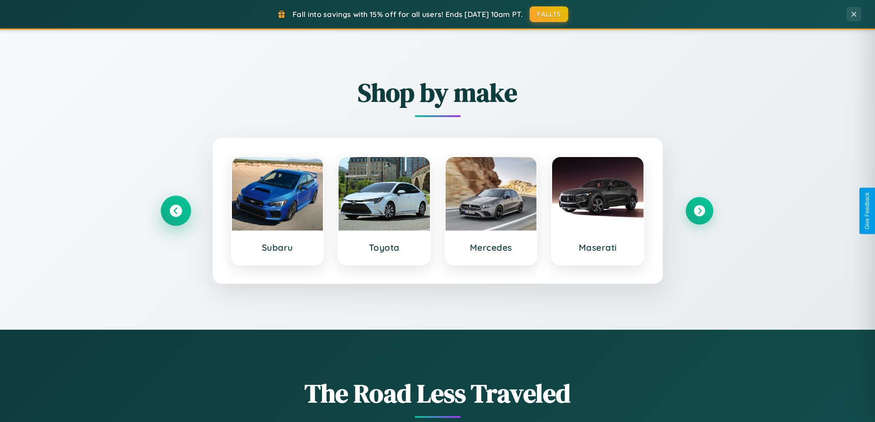  I want to click on h3: Maserati, so click(597, 247).